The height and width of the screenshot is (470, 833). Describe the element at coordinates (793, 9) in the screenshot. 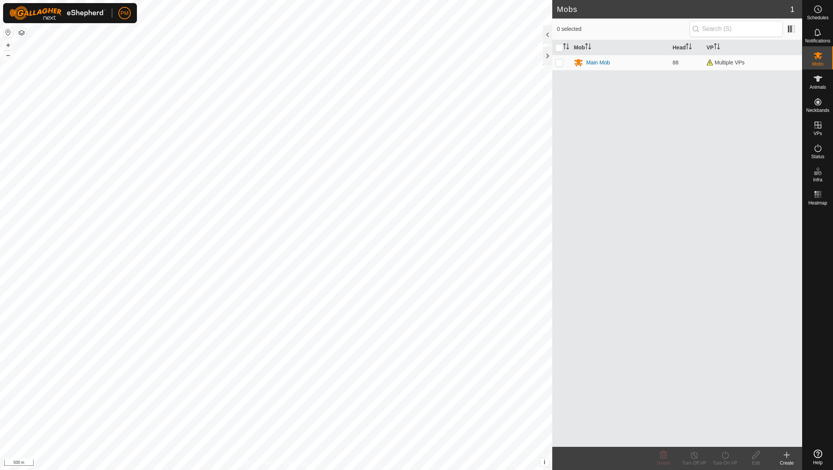

I see `span: 1` at that location.